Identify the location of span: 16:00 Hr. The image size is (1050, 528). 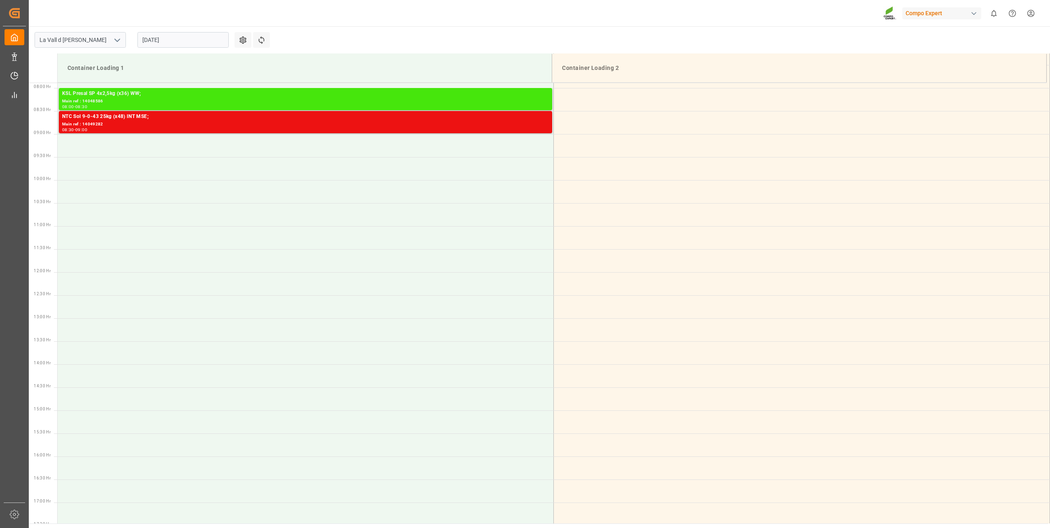
(42, 455).